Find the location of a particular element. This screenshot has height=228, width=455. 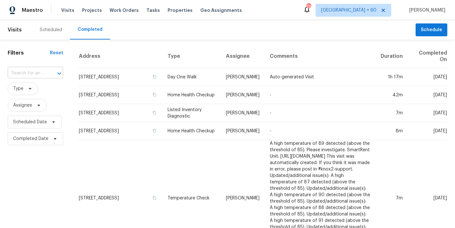

span: Tasks is located at coordinates (153, 10).